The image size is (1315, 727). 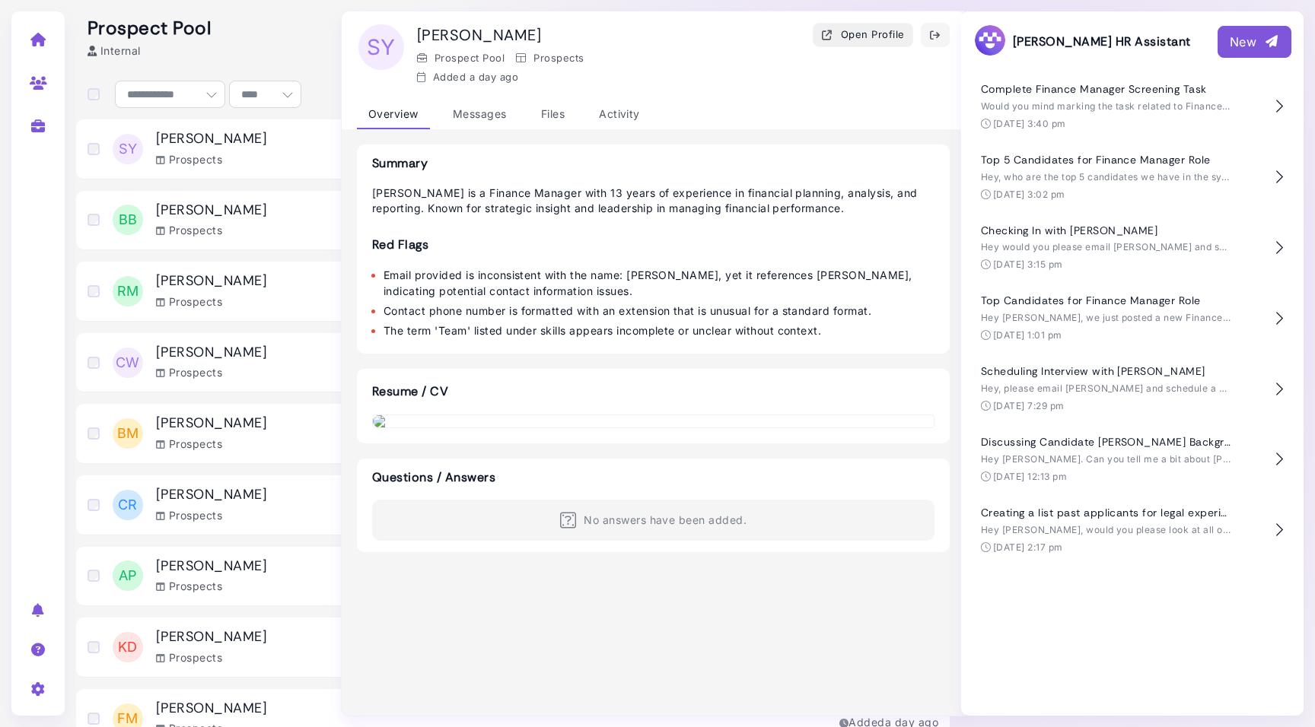 I want to click on span: KD, so click(x=128, y=647).